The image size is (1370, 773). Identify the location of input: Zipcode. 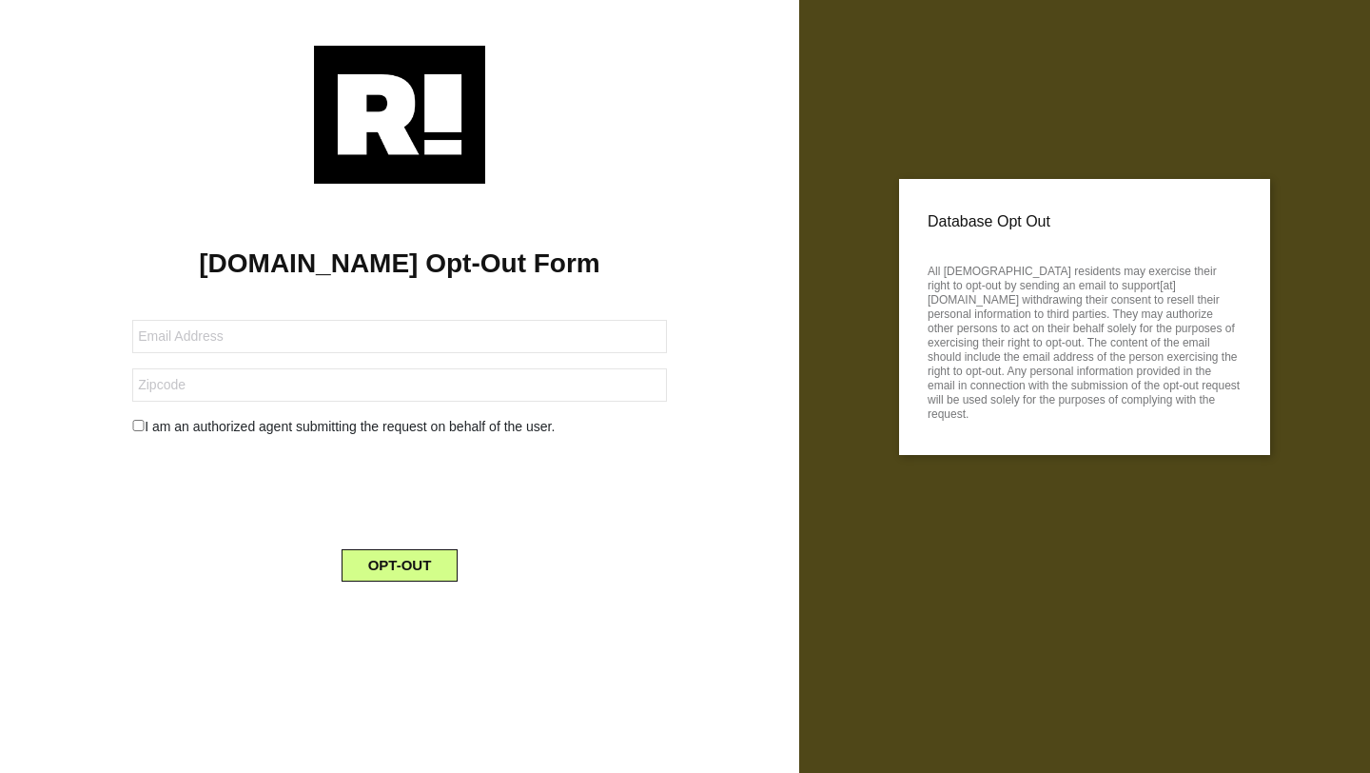
(400, 384).